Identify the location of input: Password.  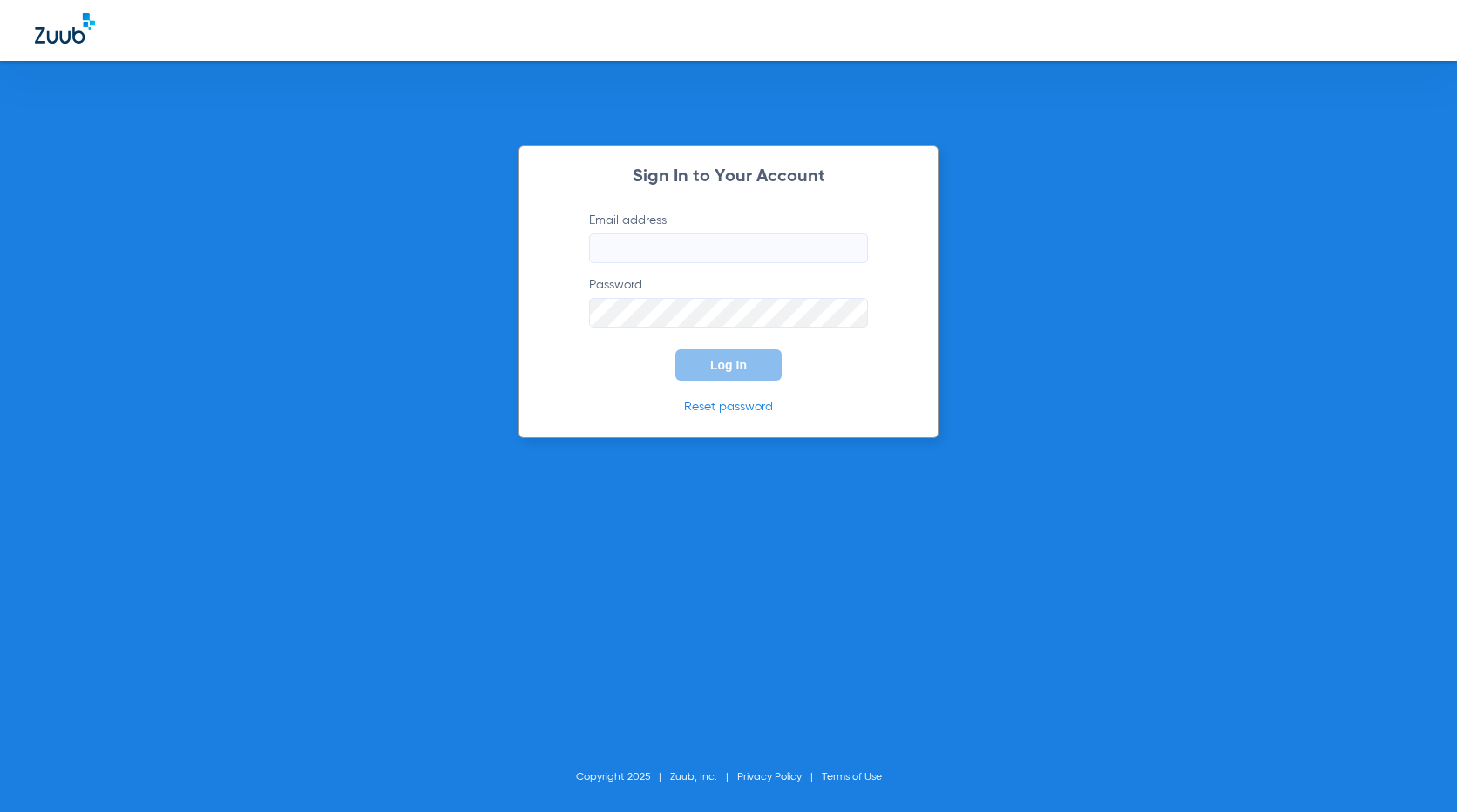
(728, 312).